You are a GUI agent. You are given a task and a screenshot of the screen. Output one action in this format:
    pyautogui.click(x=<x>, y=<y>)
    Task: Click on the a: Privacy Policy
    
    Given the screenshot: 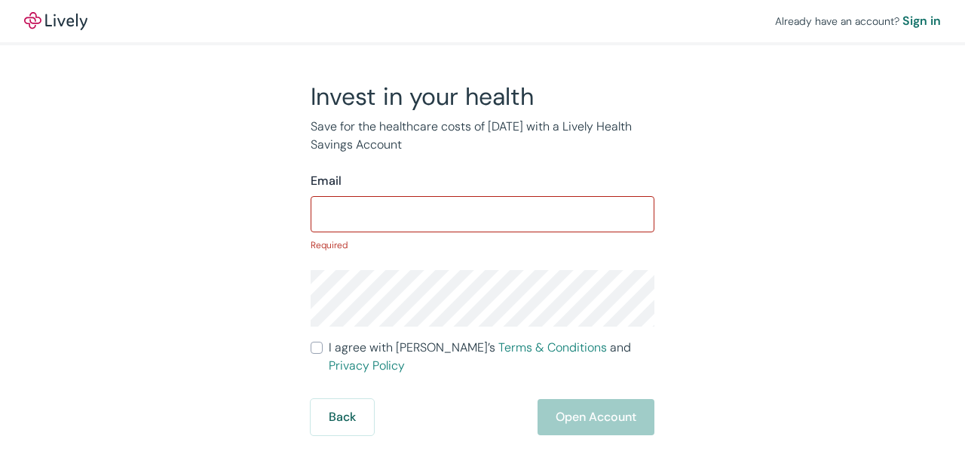 What is the action you would take?
    pyautogui.click(x=366, y=365)
    